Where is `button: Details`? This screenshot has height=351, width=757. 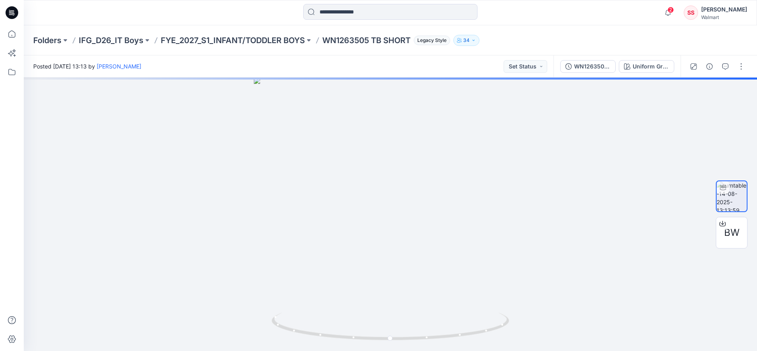
button: Details is located at coordinates (709, 66).